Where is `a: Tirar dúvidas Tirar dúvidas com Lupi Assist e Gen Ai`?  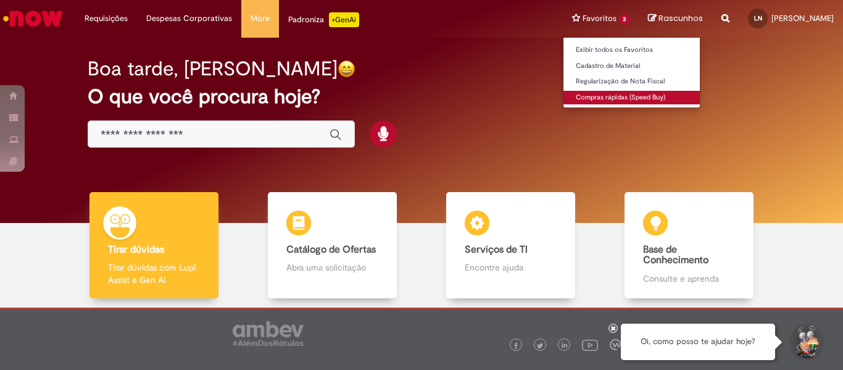 a: Tirar dúvidas Tirar dúvidas com Lupi Assist e Gen Ai is located at coordinates (154, 245).